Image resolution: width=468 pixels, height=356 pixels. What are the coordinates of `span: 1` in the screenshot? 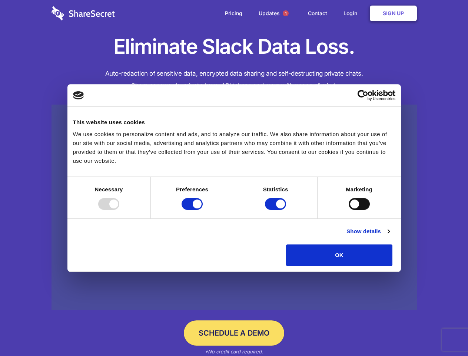 It's located at (286, 13).